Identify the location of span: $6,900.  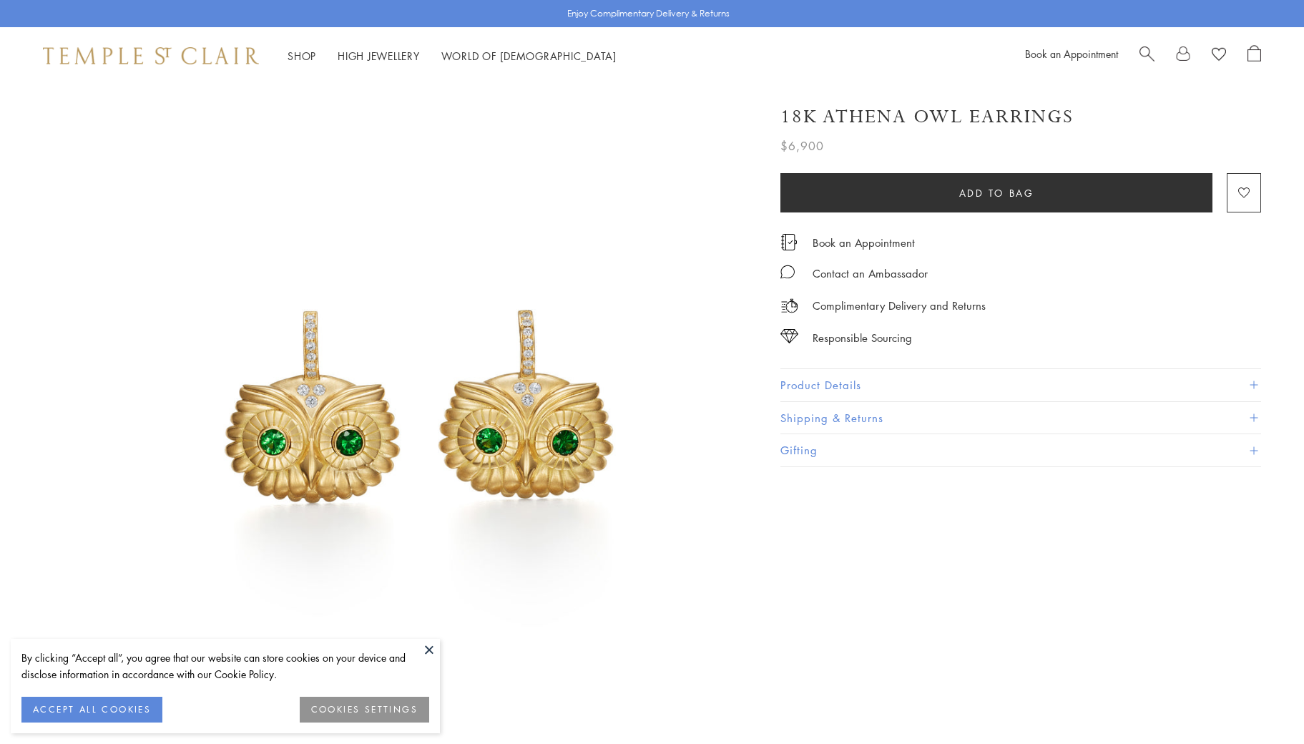
(802, 146).